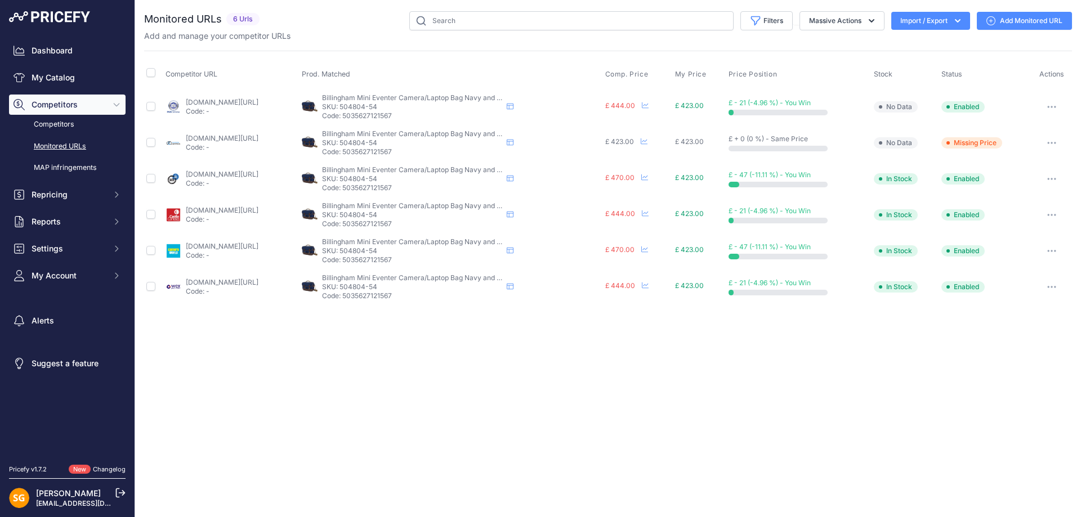  I want to click on a: Competitors, so click(67, 124).